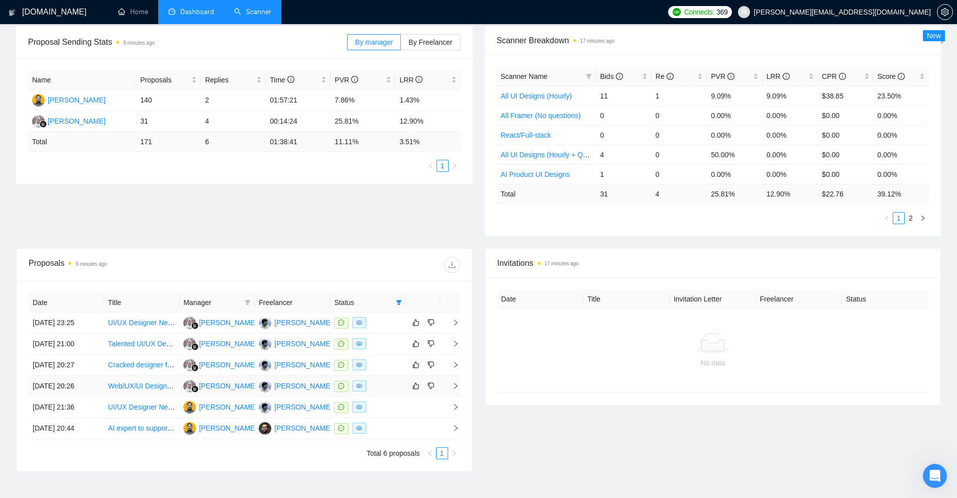 This screenshot has width=957, height=498. I want to click on th: Date, so click(541, 299).